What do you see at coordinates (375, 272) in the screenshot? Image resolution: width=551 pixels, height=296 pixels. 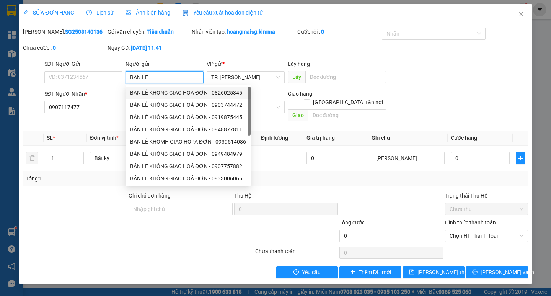 I see `span: Thêm ĐH mới` at bounding box center [375, 272].